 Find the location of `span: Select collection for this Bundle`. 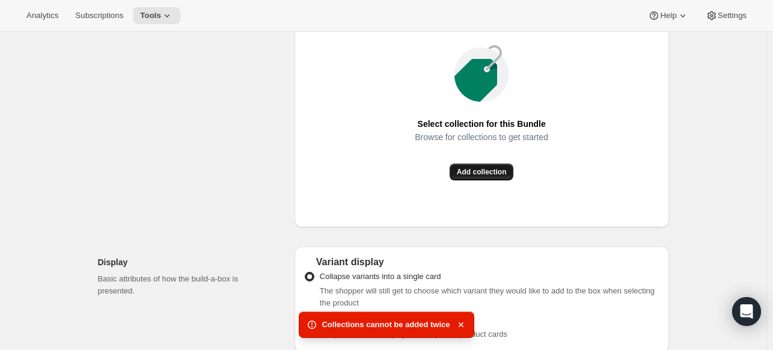

span: Select collection for this Bundle is located at coordinates (481, 124).